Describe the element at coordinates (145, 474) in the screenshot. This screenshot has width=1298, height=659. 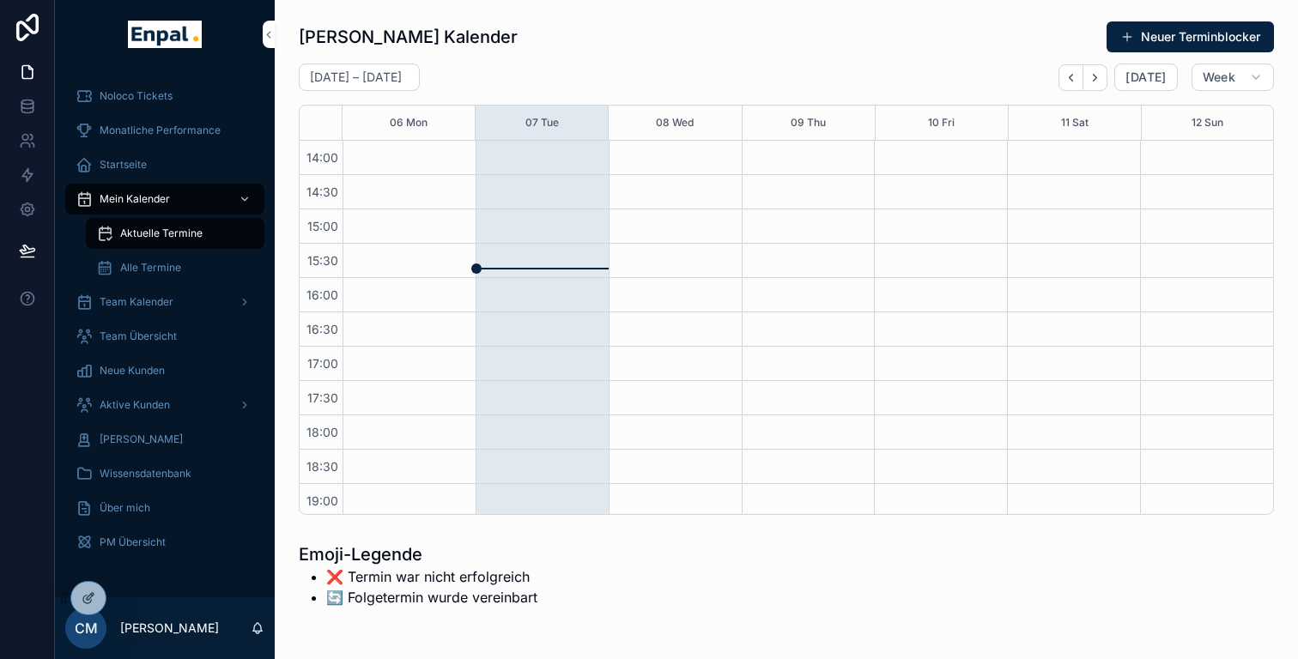
I see `span: Wissensdatenbank` at that location.